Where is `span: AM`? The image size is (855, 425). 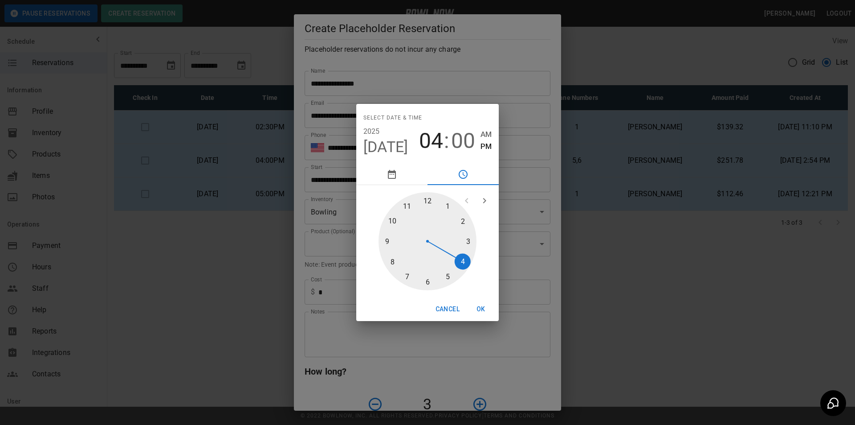 span: AM is located at coordinates (486, 134).